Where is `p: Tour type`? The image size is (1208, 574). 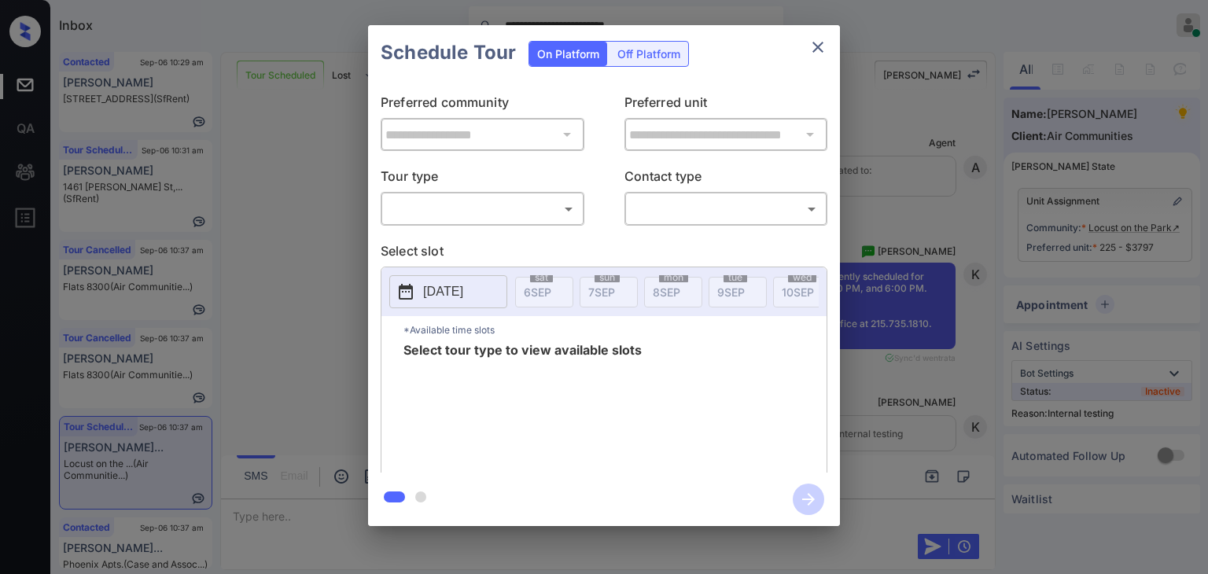 p: Tour type is located at coordinates (482, 179).